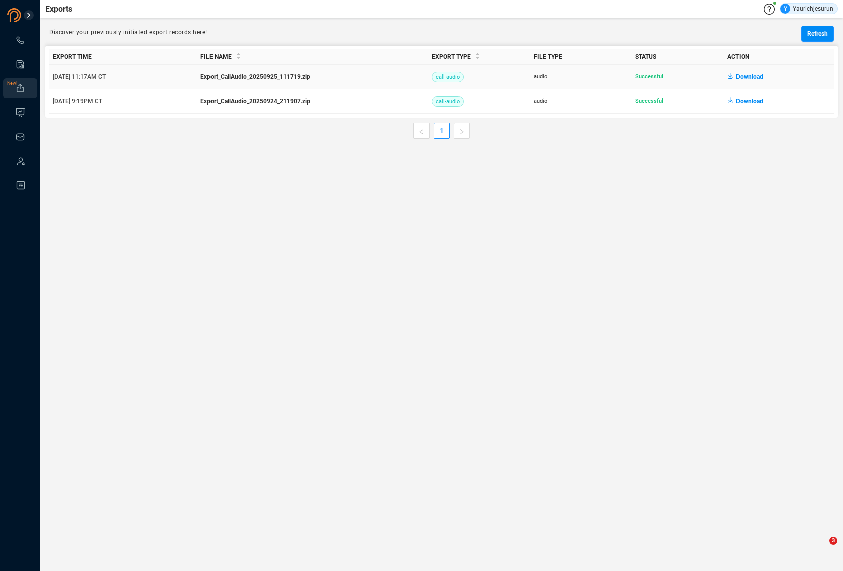 This screenshot has width=843, height=571. What do you see at coordinates (312, 102) in the screenshot?
I see `td: Export_CallAudio_20250924_211907.zip` at bounding box center [312, 102].